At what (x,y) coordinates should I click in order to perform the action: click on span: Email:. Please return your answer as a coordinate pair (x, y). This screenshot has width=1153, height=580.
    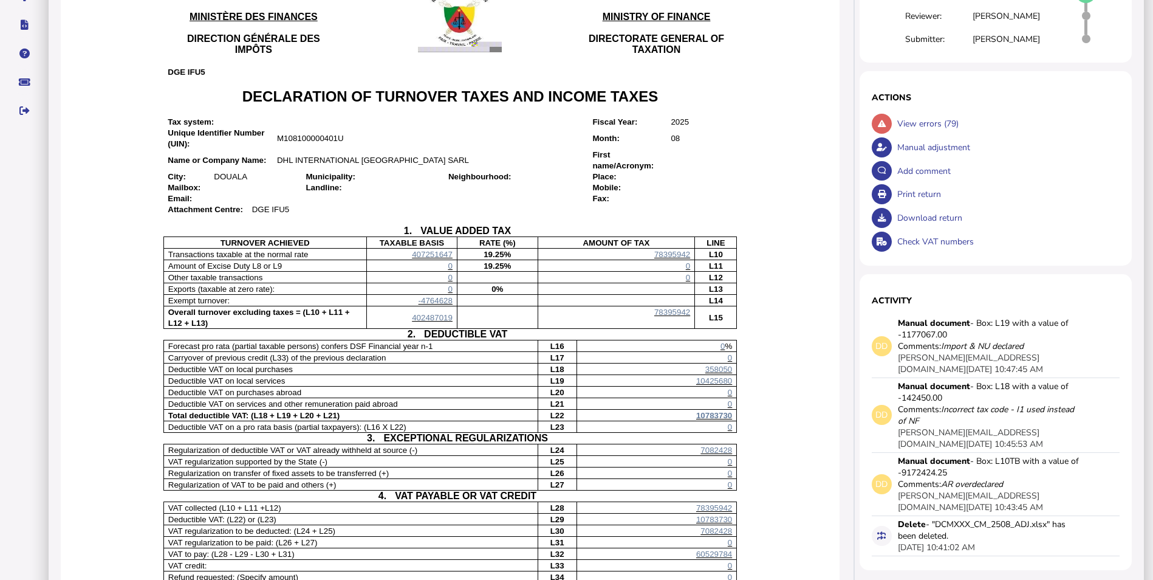
    Looking at the image, I should click on (180, 198).